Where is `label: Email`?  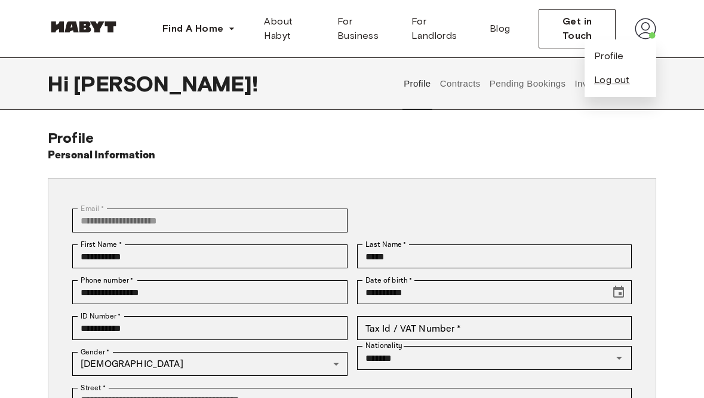 label: Email is located at coordinates (92, 208).